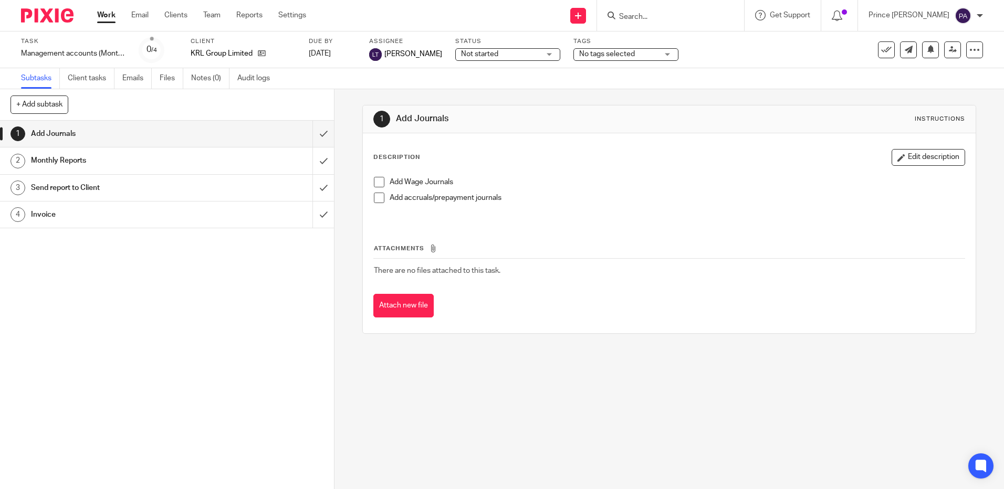 The image size is (1004, 489). I want to click on p: KRL Group Limited, so click(222, 54).